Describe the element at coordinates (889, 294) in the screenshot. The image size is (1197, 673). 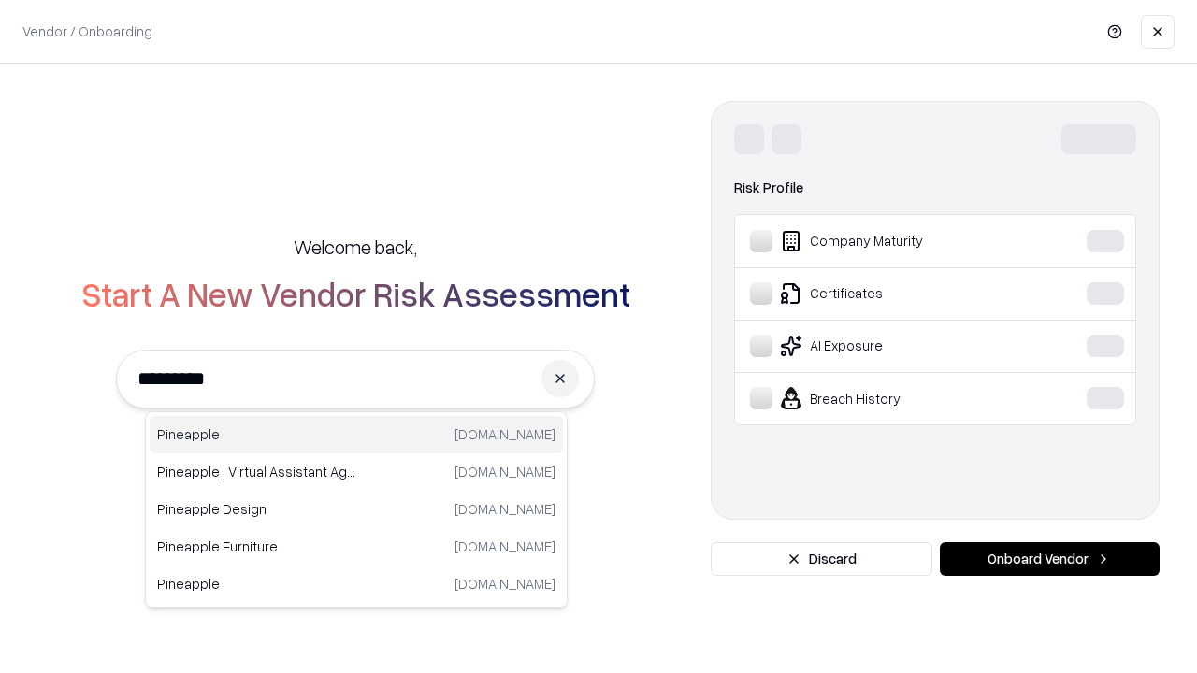
I see `div: Certificates` at that location.